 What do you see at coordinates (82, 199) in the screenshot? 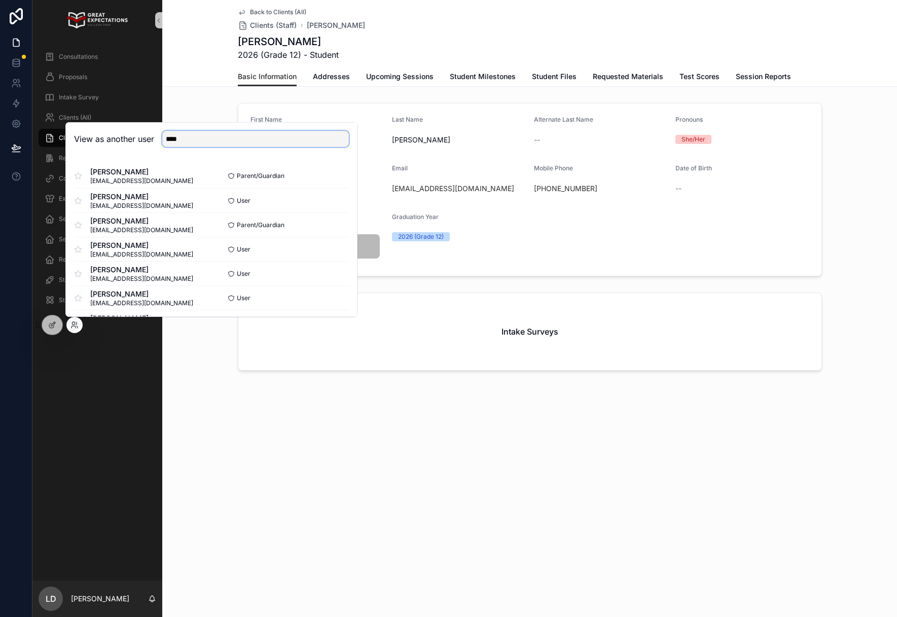
I see `span: Extracurriculars` at bounding box center [82, 199].